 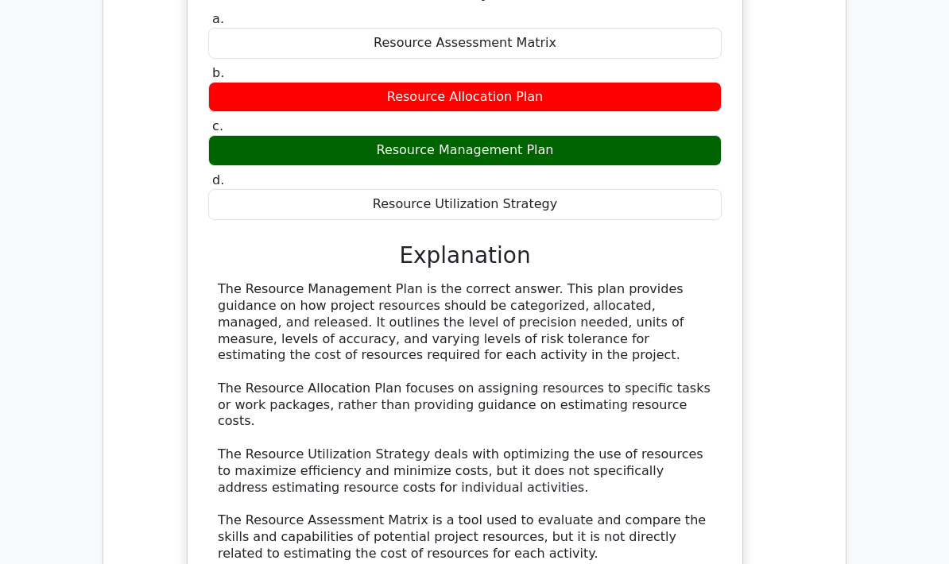 I want to click on span: d., so click(x=218, y=180).